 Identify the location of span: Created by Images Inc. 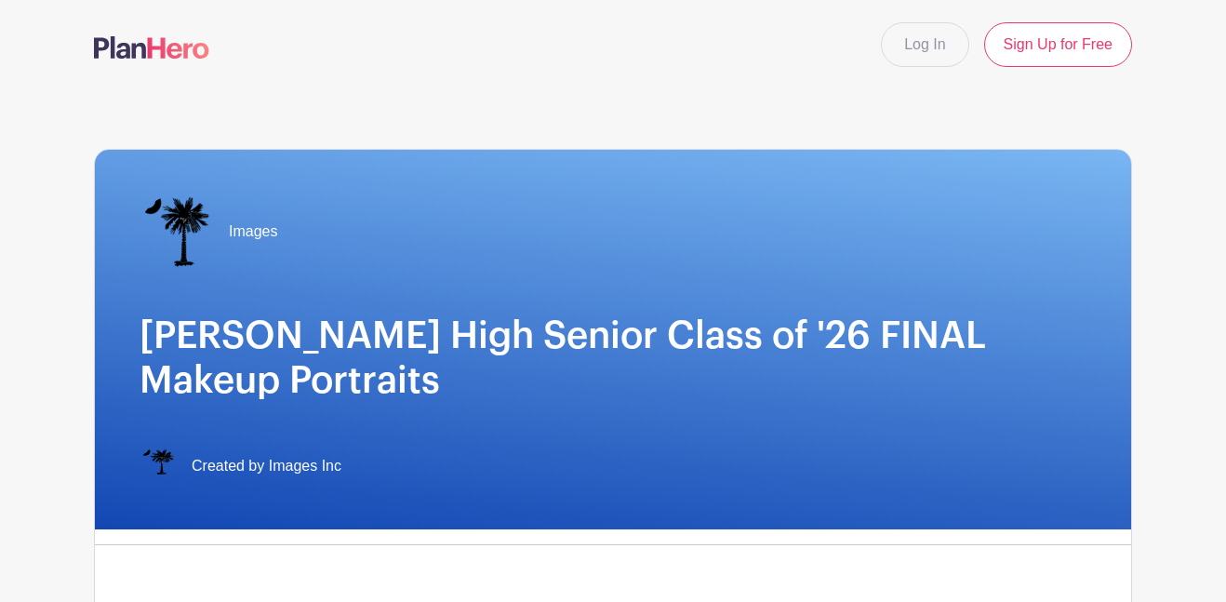
(266, 466).